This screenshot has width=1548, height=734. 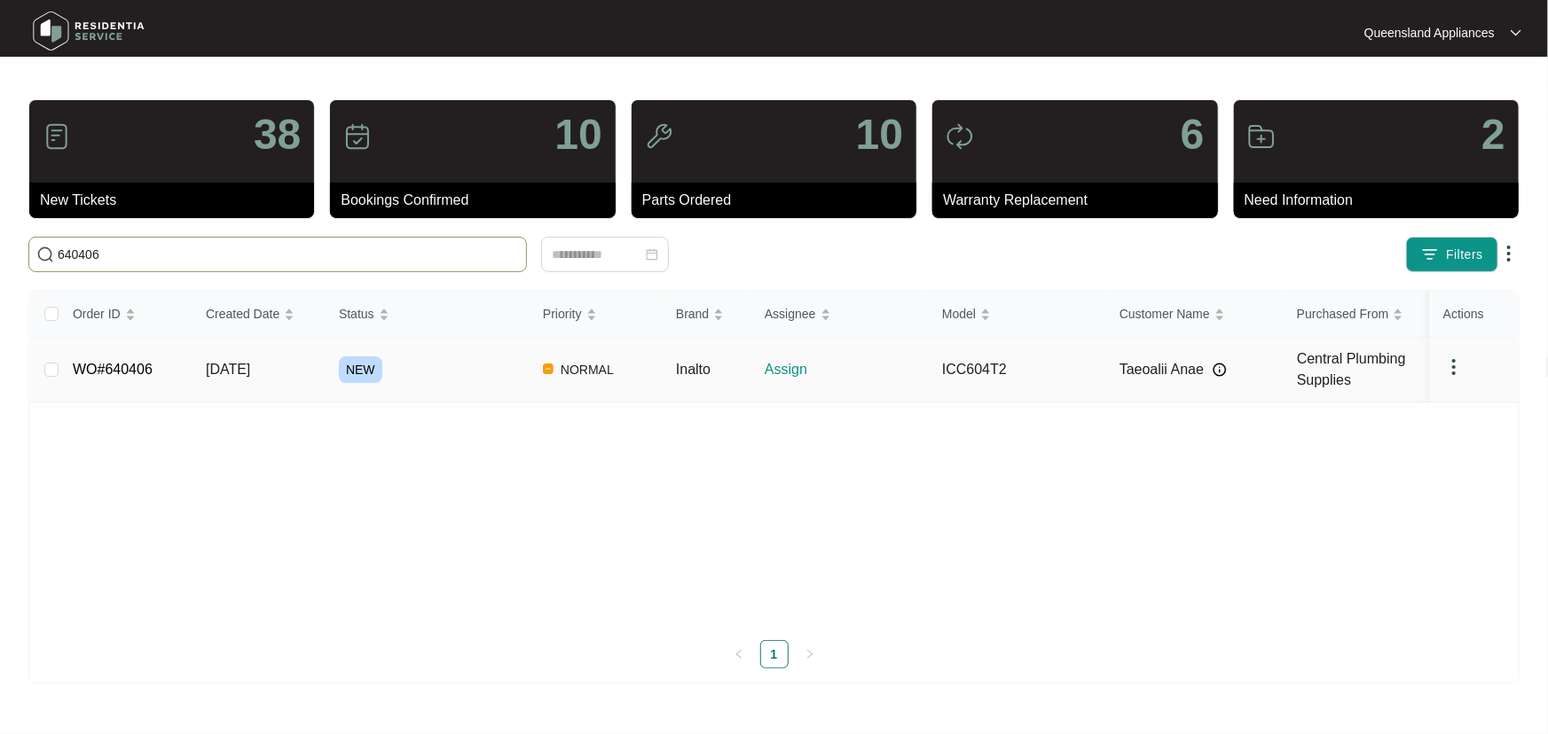 I want to click on p: Assign, so click(x=846, y=370).